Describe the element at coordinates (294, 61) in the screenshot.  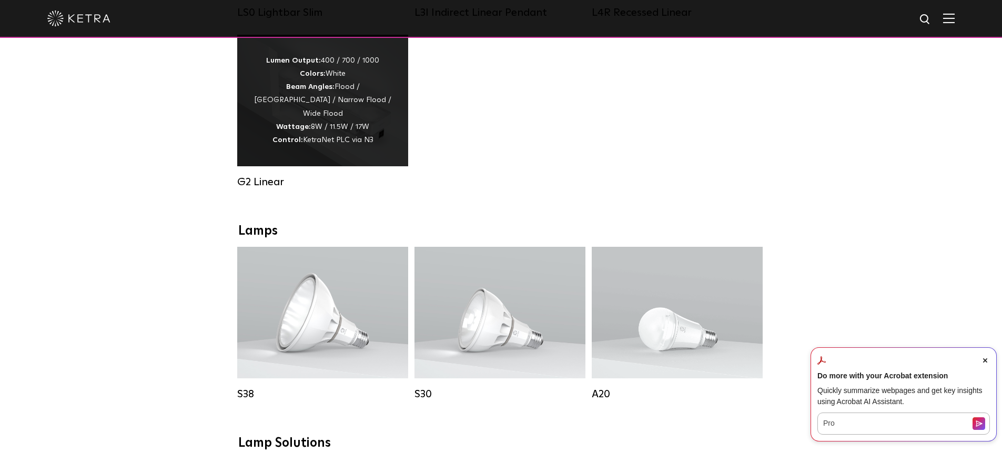
I see `strong: Lumen Output:` at that location.